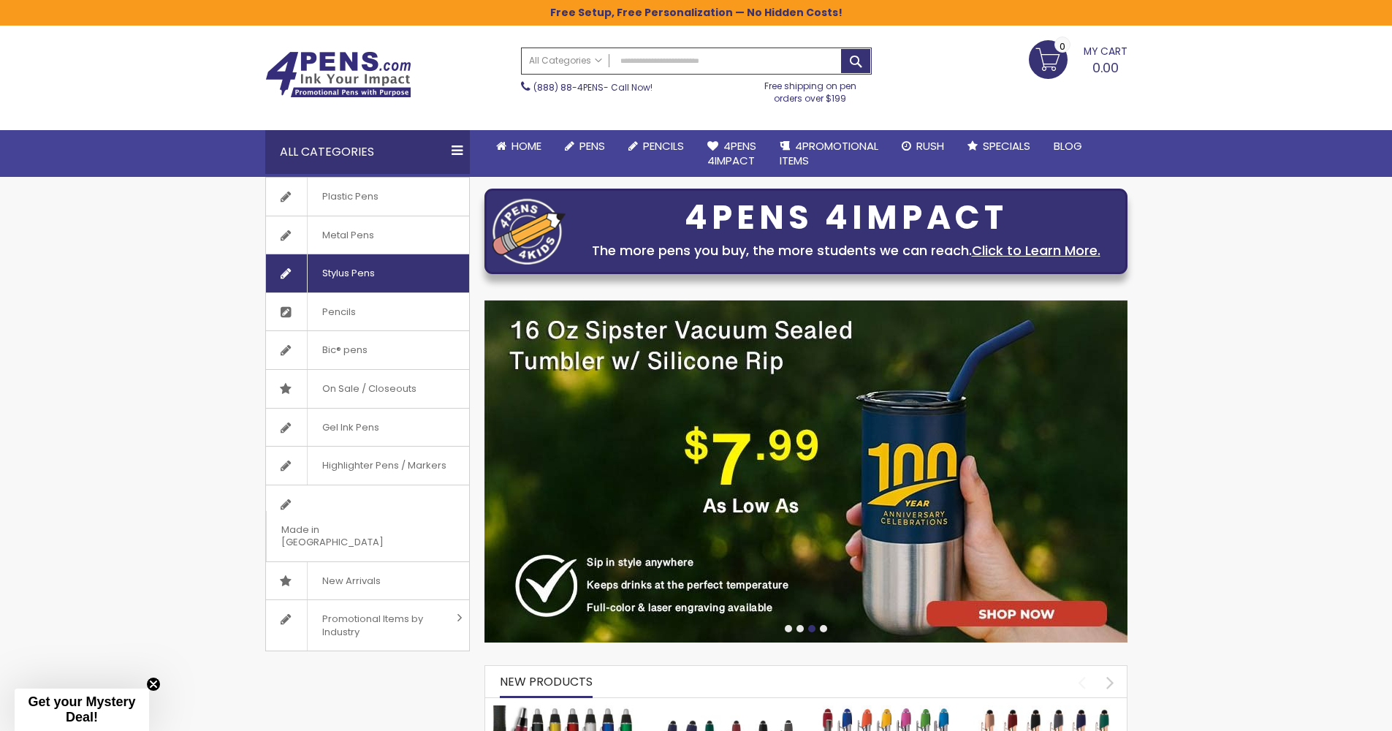 The height and width of the screenshot is (731, 1392). Describe the element at coordinates (731, 153) in the screenshot. I see `a: 4Pens4impact` at that location.